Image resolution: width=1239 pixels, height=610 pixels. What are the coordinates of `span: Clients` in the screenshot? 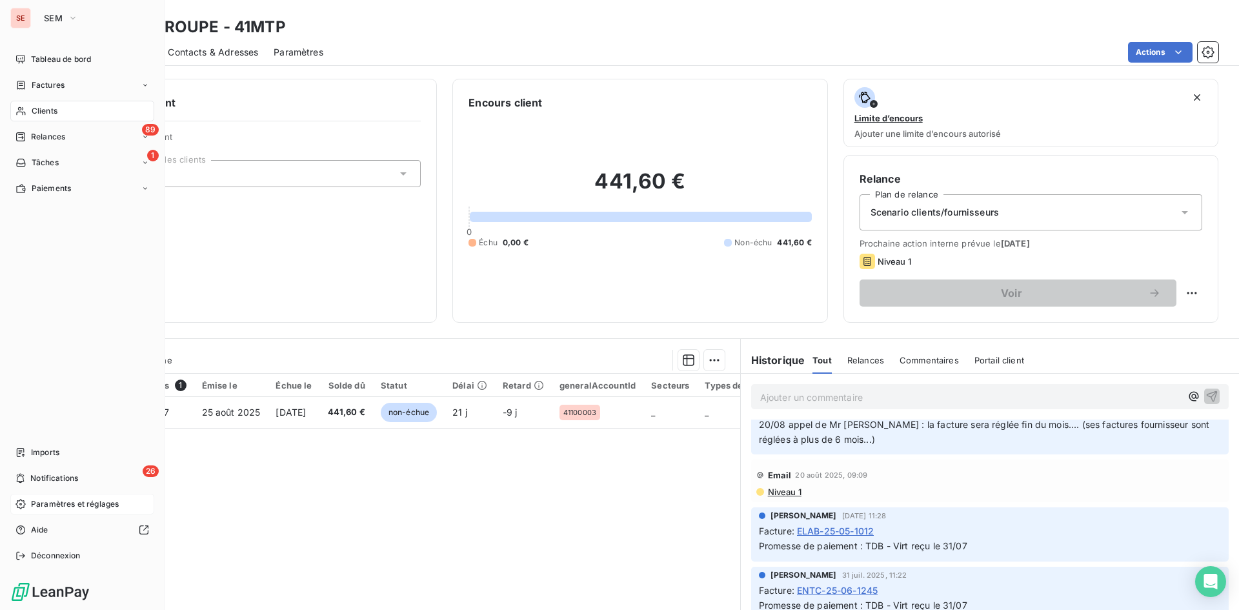 It's located at (45, 111).